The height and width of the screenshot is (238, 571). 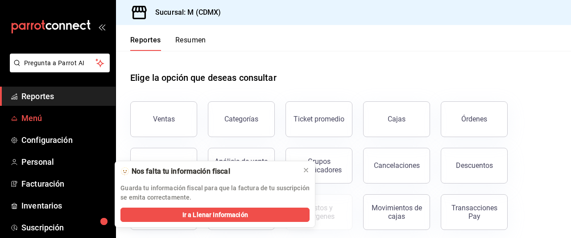 I want to click on div: Análisis de venta por hora, so click(x=241, y=166).